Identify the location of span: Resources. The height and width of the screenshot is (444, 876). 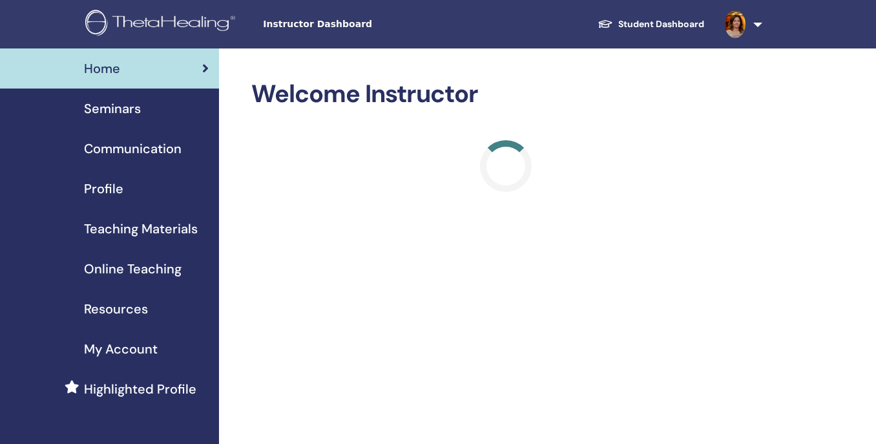
(116, 309).